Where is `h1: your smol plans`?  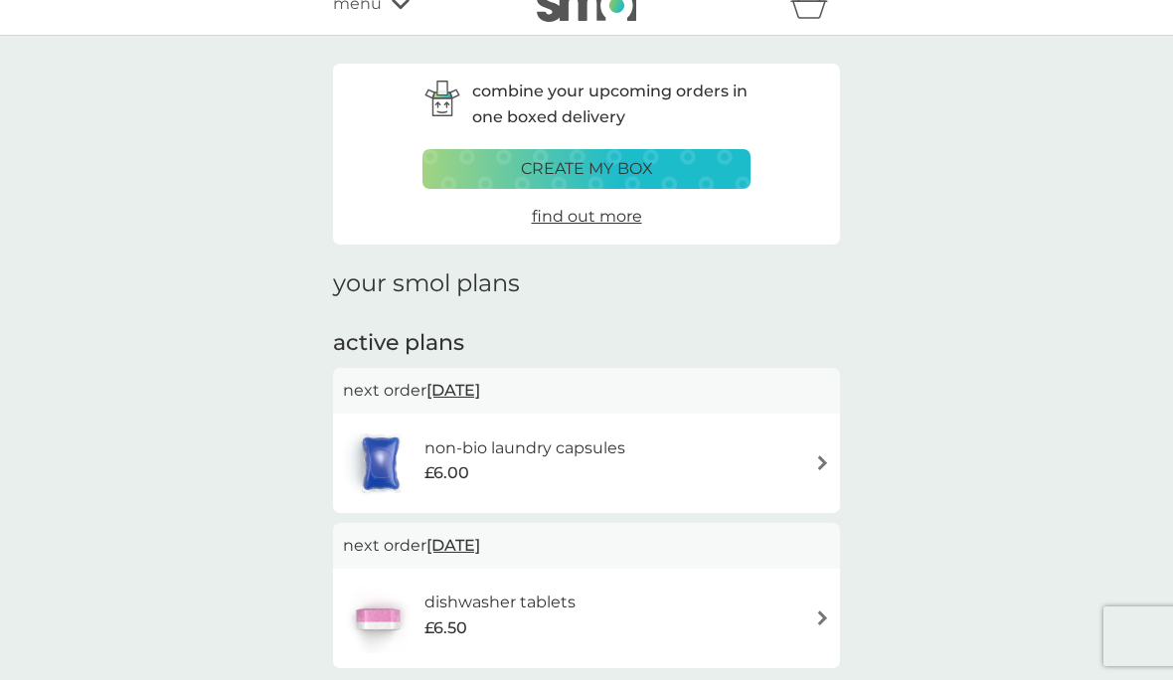
h1: your smol plans is located at coordinates (586, 283).